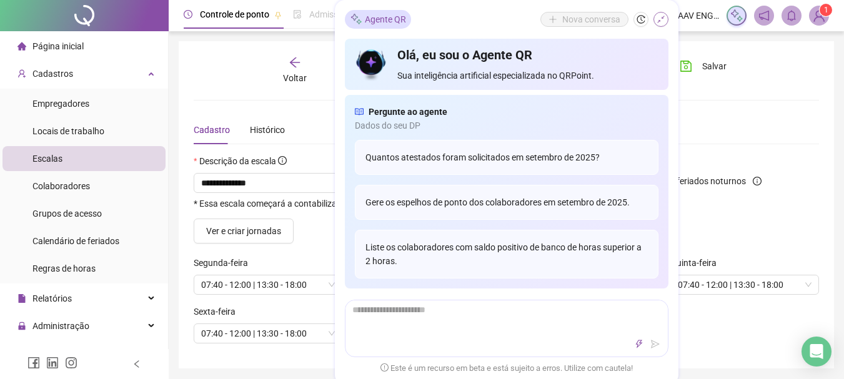 This screenshot has height=379, width=844. Describe the element at coordinates (507, 157) in the screenshot. I see `div: Quantos atestados foram solicitados em setembro de 2025?` at that location.